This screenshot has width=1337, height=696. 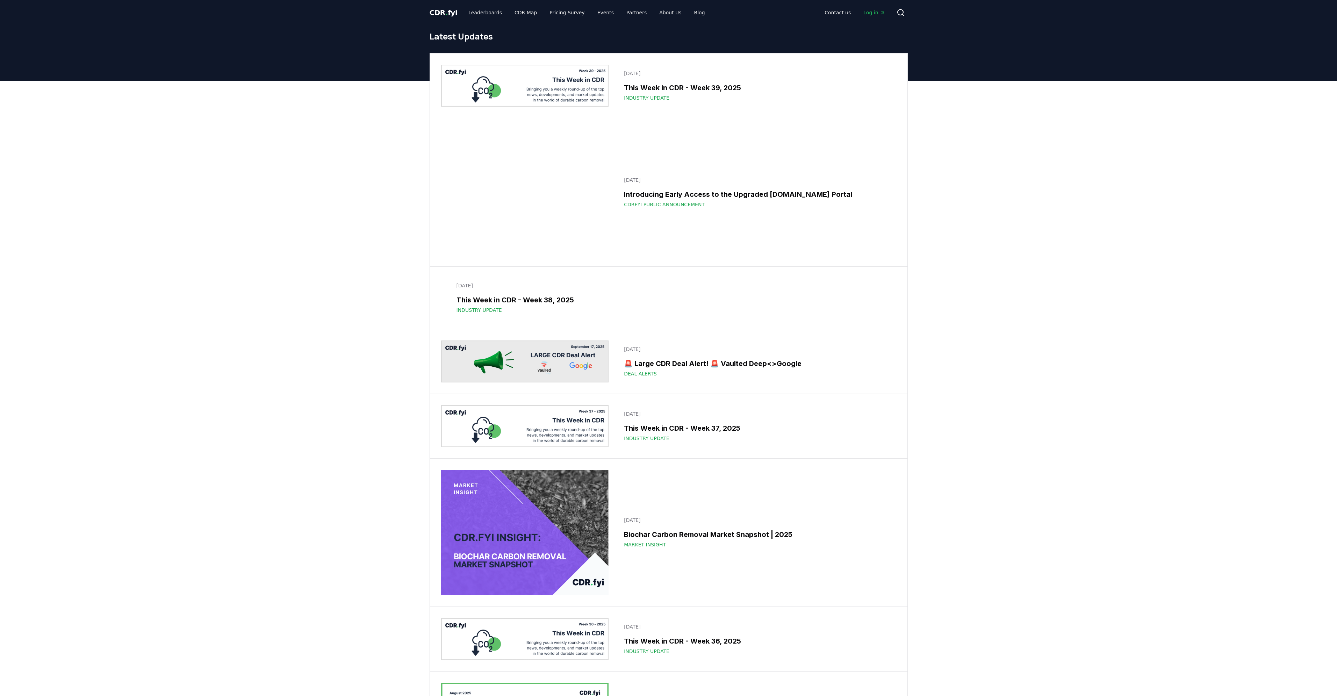 What do you see at coordinates (670, 13) in the screenshot?
I see `a: About Us` at bounding box center [670, 13].